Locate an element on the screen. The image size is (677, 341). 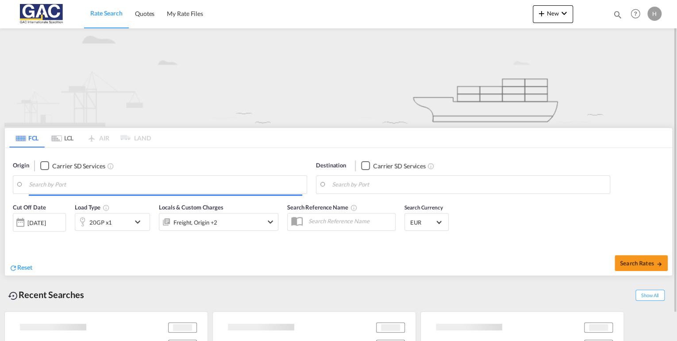
span: New is located at coordinates (553, 13).